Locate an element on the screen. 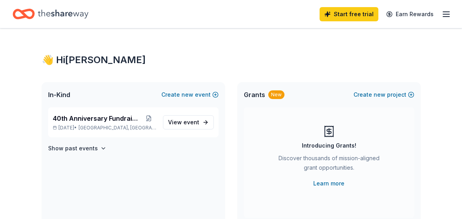  span: event is located at coordinates (191, 122).